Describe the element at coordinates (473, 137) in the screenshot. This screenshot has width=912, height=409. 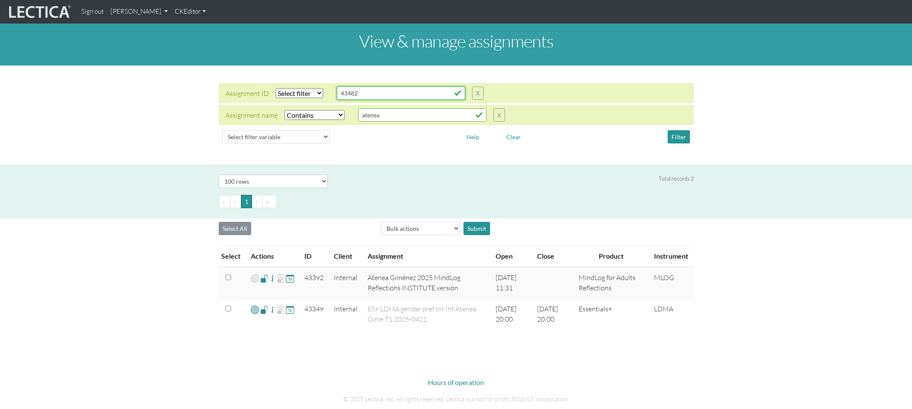
I see `button: Help` at that location.